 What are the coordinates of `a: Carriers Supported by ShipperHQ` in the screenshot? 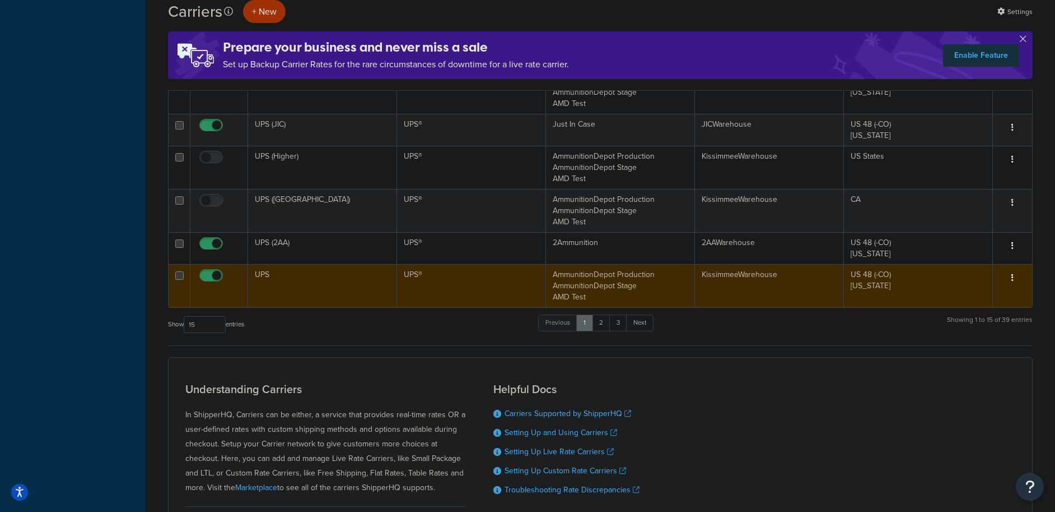 It's located at (568, 413).